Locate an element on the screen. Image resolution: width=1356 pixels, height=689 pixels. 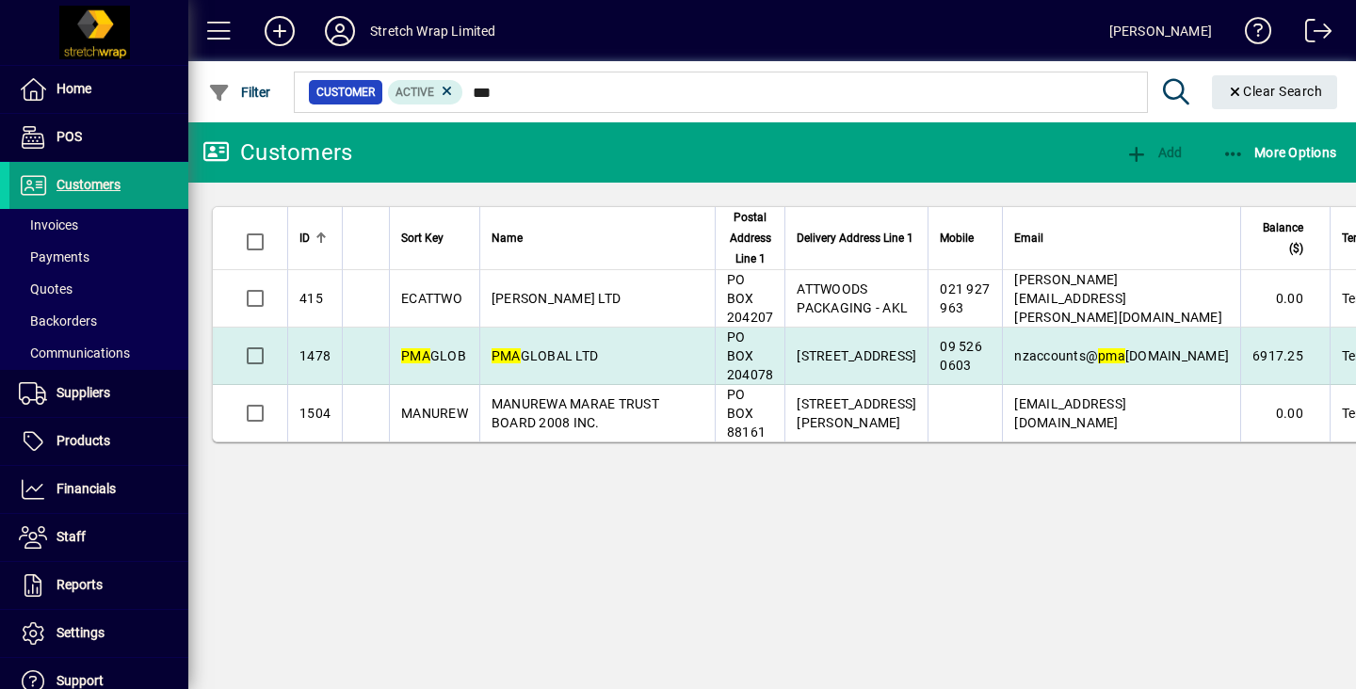
div: Name is located at coordinates (597, 238).